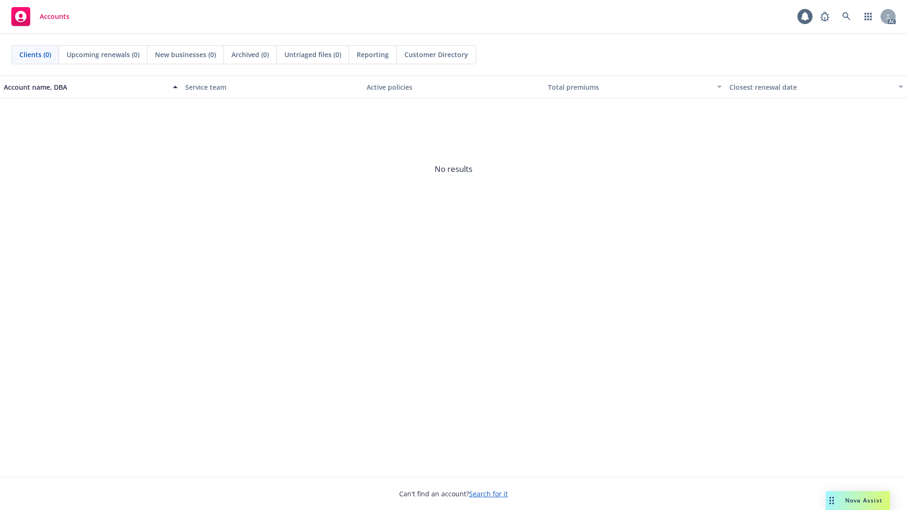  I want to click on a: Search, so click(846, 17).